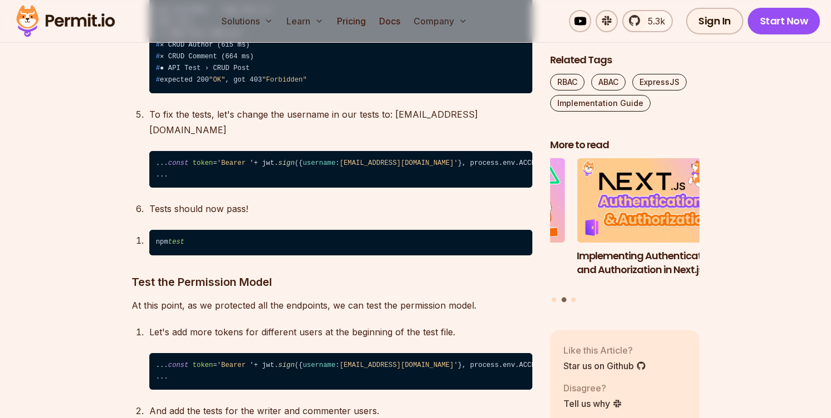 Image resolution: width=831 pixels, height=418 pixels. I want to click on a: Implementing Authentication and Authorization in Next.jsImplementing Authentication and Authoriza..., so click(651, 225).